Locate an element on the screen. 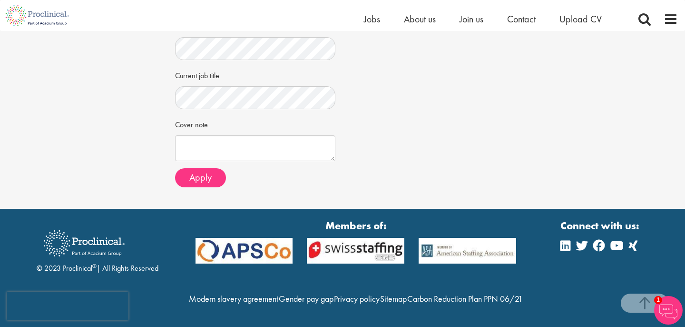 The width and height of the screenshot is (685, 327). a: Carbon Reduction Plan PPN 06/21 is located at coordinates (465, 298).